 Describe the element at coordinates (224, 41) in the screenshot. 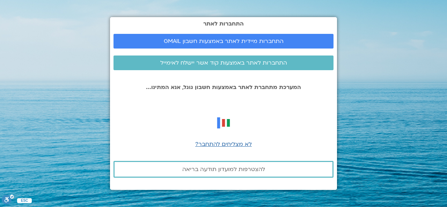

I see `a: התחברות מיידית לאתר באמצעות חשבון GMAIL` at that location.